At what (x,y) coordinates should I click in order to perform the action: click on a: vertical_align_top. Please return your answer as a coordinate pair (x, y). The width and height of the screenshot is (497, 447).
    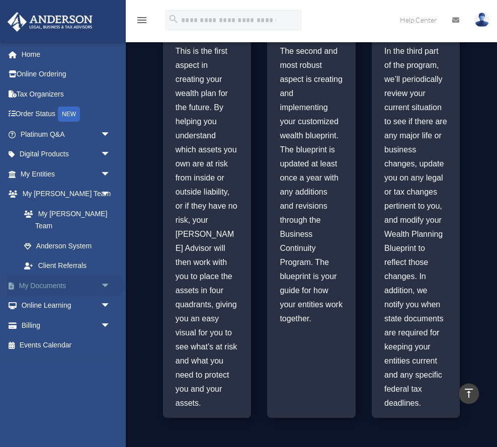
    Looking at the image, I should click on (469, 394).